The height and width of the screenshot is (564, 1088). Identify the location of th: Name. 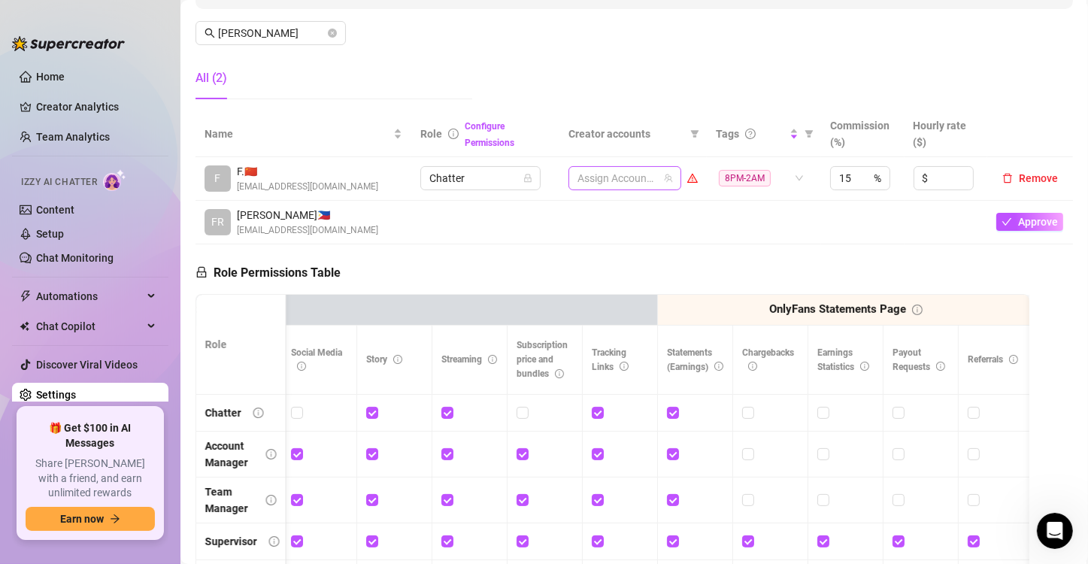
(303, 134).